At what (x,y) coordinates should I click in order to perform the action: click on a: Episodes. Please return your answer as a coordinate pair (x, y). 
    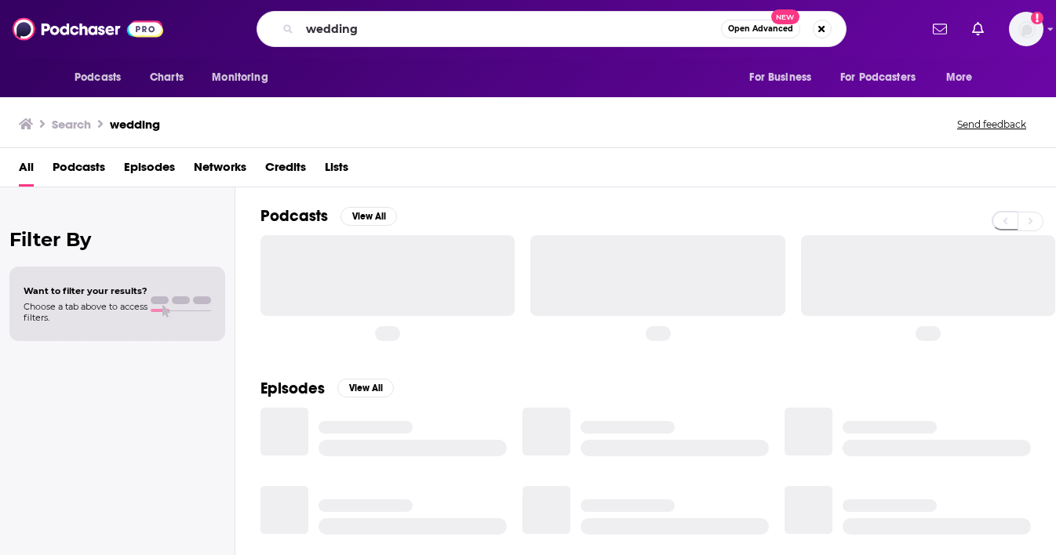
    Looking at the image, I should click on (149, 170).